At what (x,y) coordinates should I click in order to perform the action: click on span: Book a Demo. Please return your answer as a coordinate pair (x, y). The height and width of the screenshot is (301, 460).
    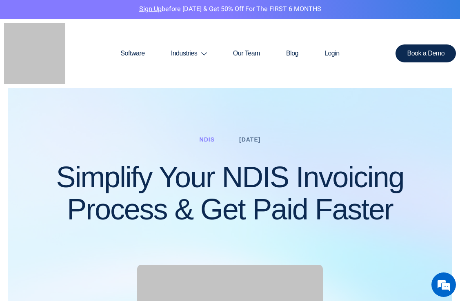
    Looking at the image, I should click on (426, 53).